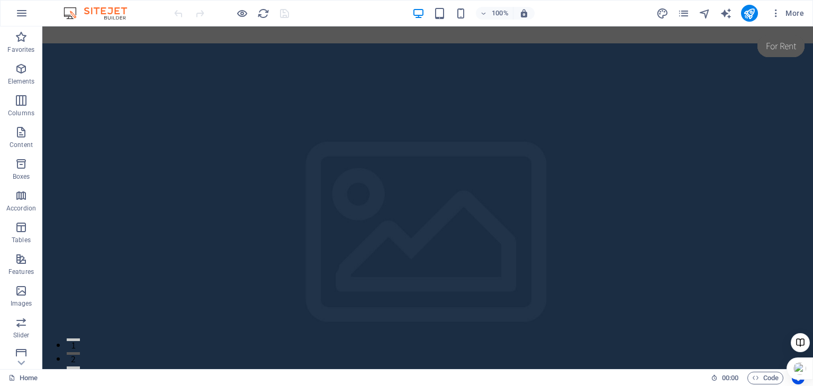  I want to click on button: More, so click(787, 13).